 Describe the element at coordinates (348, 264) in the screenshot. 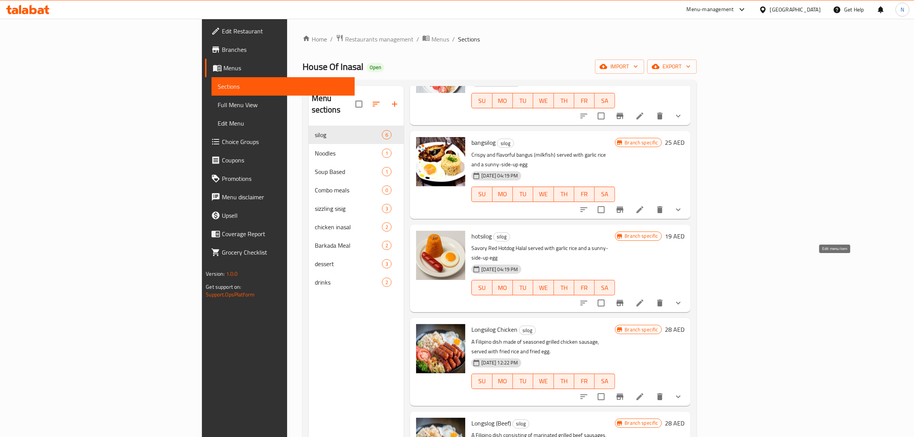

I see `div: dessert` at that location.